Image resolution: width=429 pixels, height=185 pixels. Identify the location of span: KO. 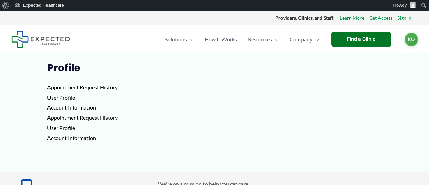
(412, 39).